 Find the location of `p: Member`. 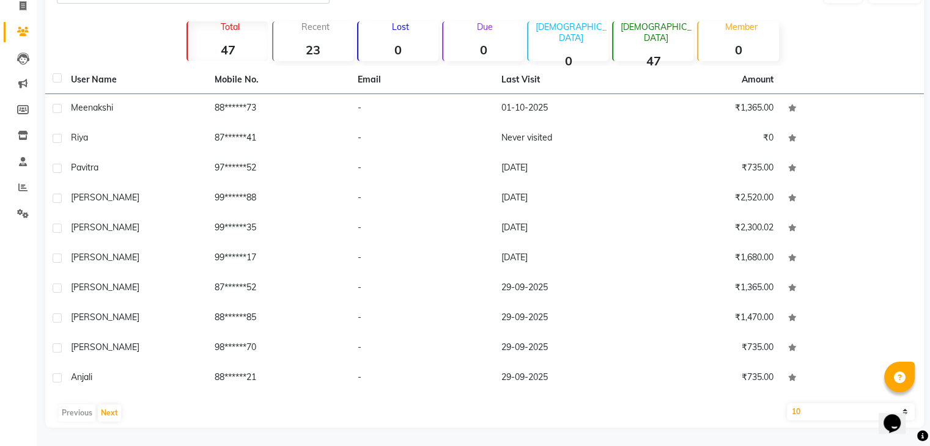

p: Member is located at coordinates (741, 27).